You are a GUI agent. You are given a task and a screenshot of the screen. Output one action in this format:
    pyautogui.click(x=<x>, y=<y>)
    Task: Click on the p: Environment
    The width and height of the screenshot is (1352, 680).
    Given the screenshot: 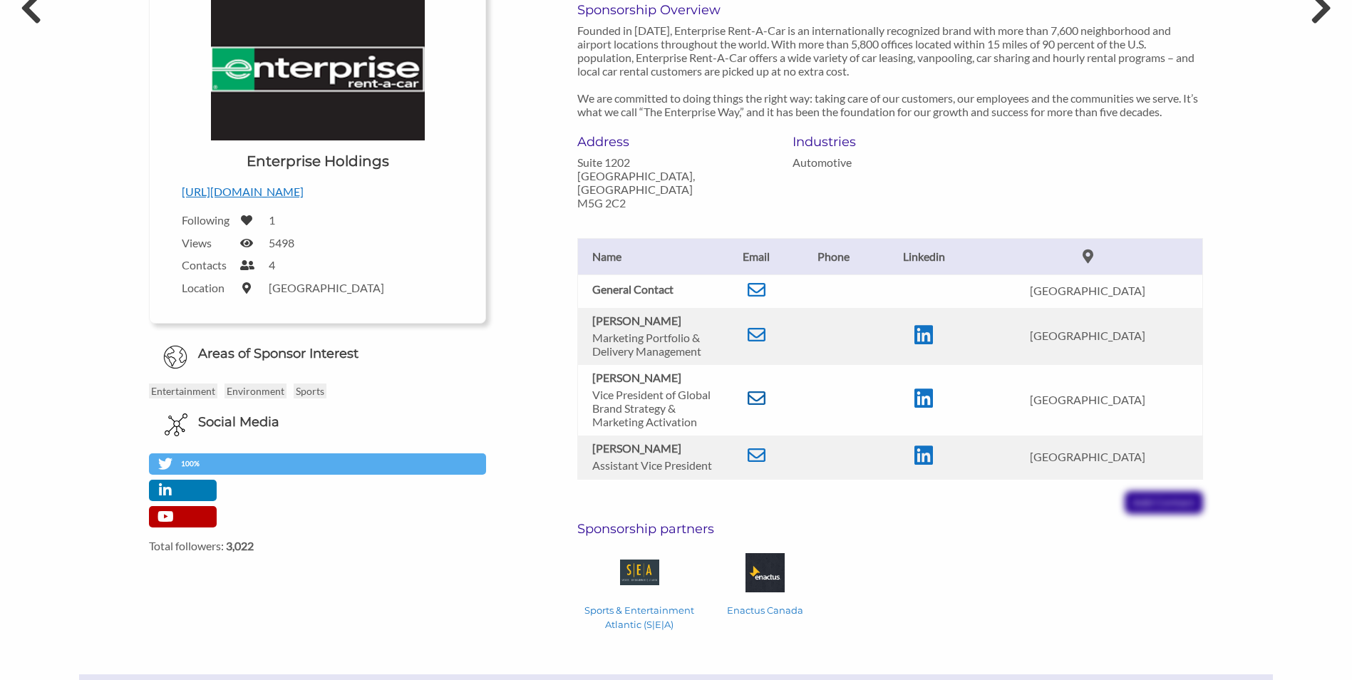 What is the action you would take?
    pyautogui.click(x=255, y=391)
    